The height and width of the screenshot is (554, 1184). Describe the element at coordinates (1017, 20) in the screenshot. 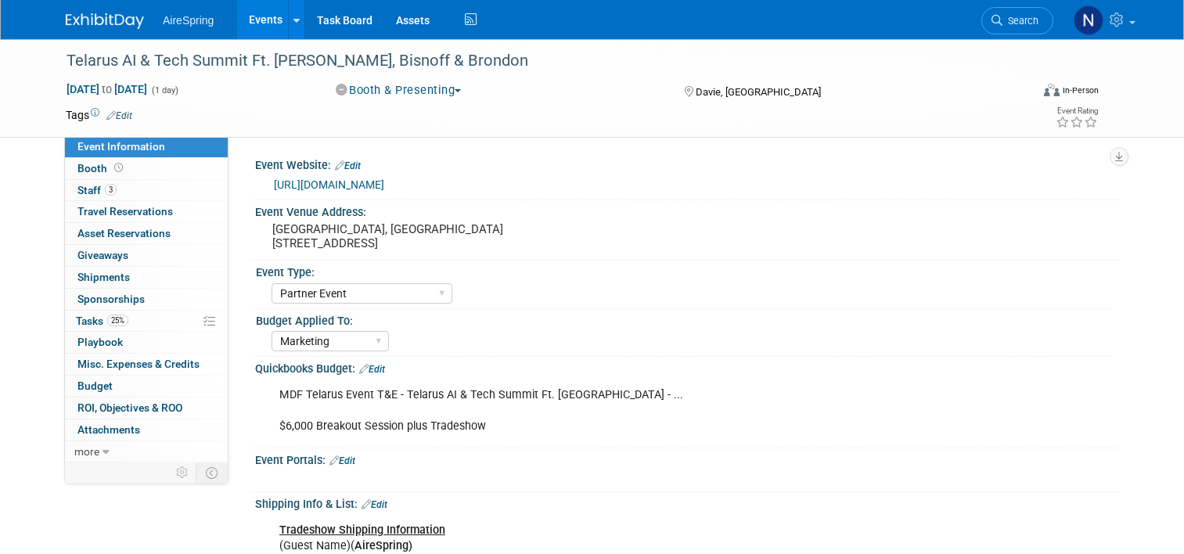

I see `a: Search` at that location.